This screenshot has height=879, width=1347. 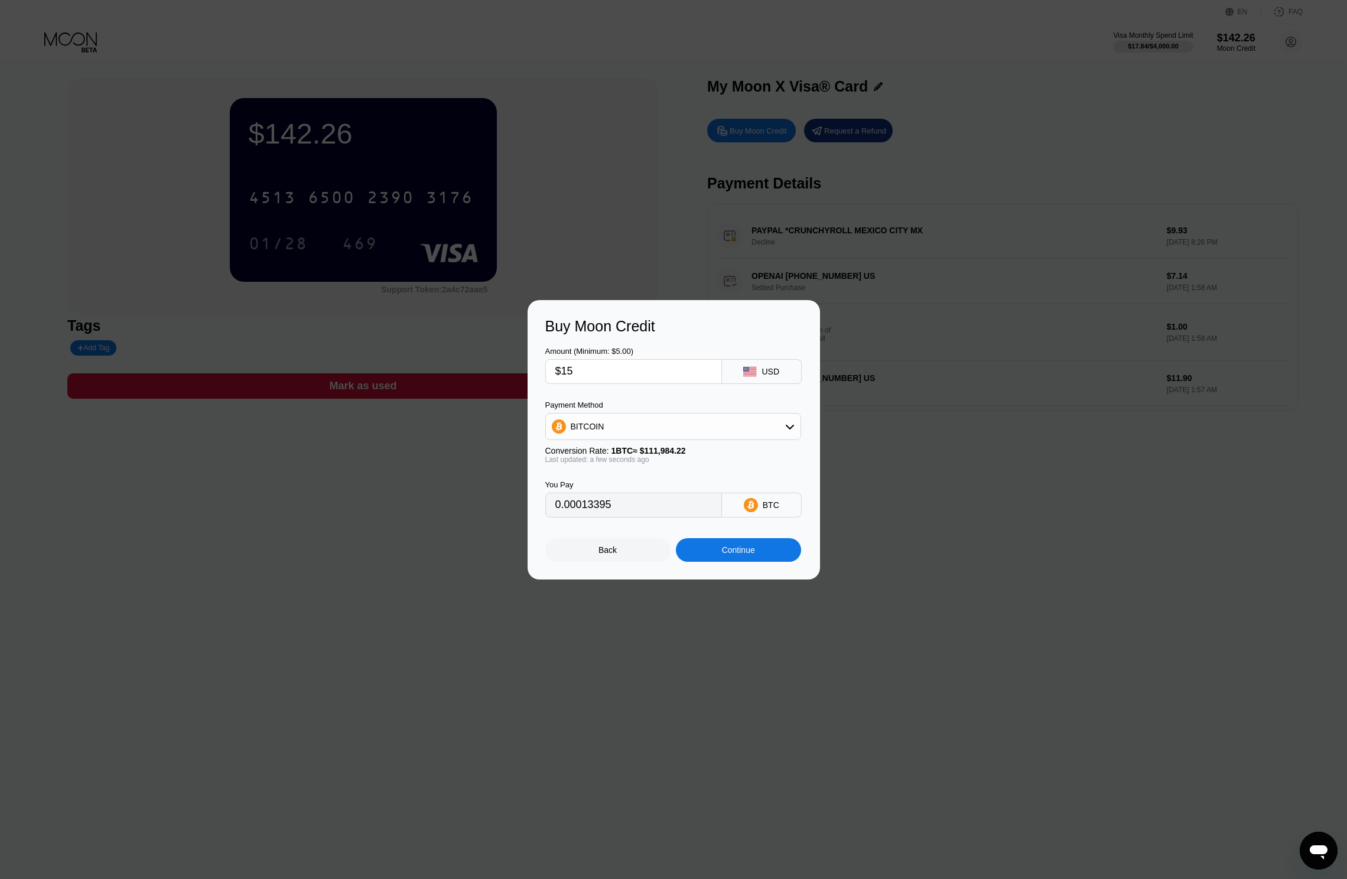 I want to click on div: Continue, so click(x=738, y=550).